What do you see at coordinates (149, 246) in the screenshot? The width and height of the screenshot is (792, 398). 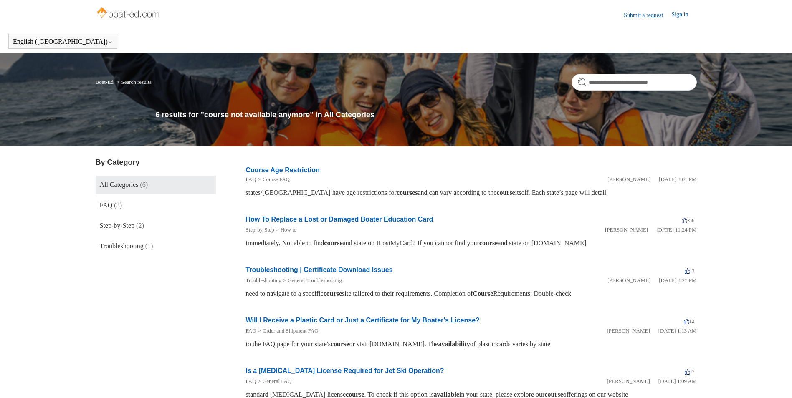 I see `span: (1)` at bounding box center [149, 246].